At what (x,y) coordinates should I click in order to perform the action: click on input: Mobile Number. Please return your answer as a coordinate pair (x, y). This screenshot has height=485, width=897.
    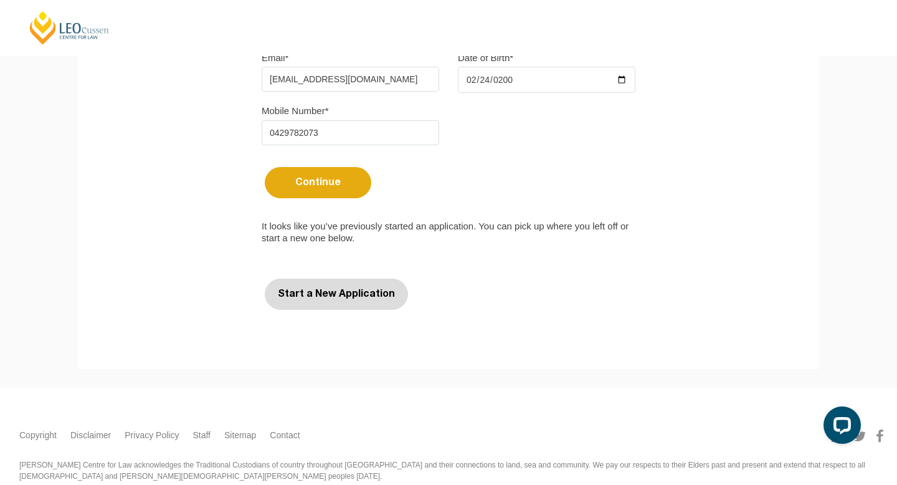
    Looking at the image, I should click on (350, 133).